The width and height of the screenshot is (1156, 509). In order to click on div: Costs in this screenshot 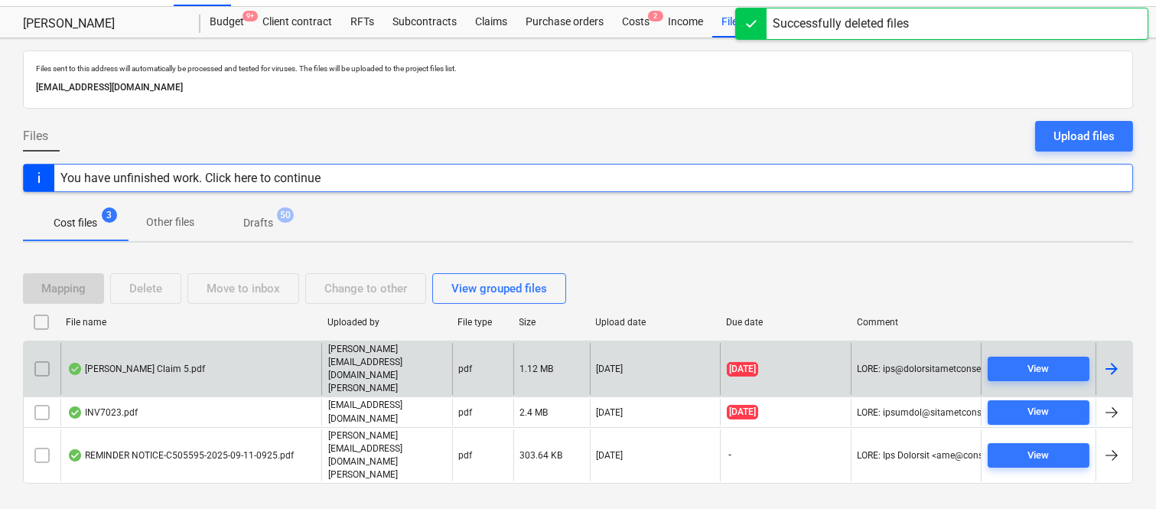, I will do `click(636, 22)`.